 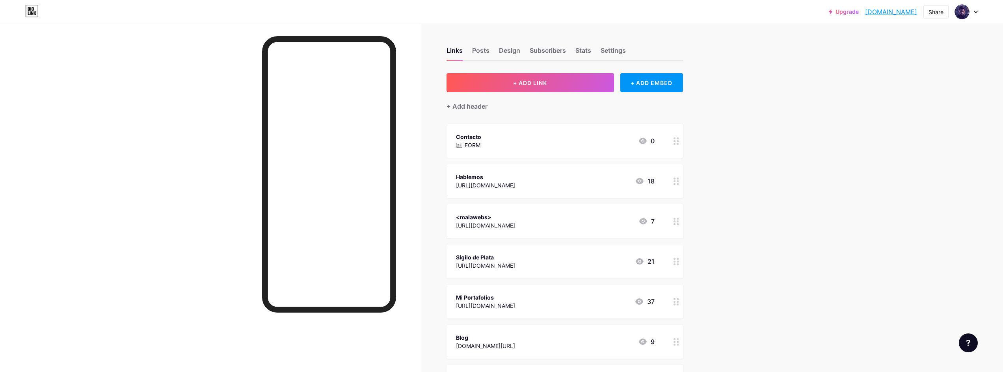 I want to click on div: 9, so click(x=646, y=342).